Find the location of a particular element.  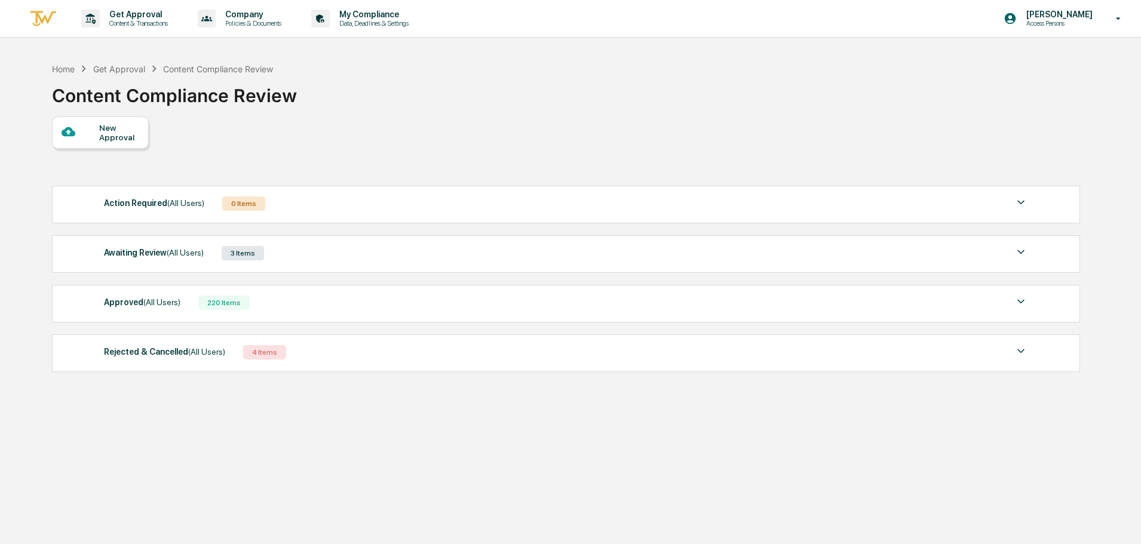

div: 3 Items is located at coordinates (242, 253).